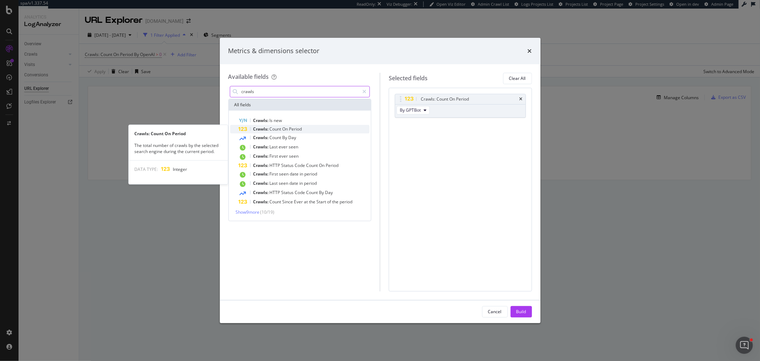  Describe the element at coordinates (307, 201) in the screenshot. I see `span: at` at that location.